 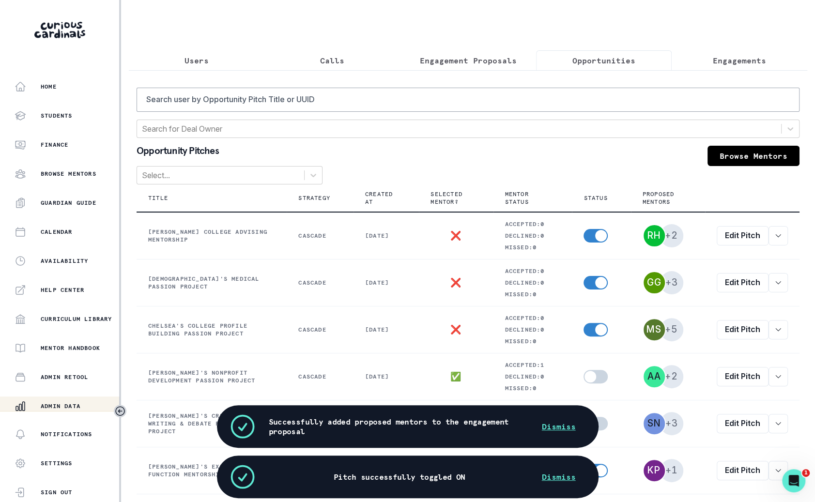 I want to click on span: +5, so click(x=672, y=330).